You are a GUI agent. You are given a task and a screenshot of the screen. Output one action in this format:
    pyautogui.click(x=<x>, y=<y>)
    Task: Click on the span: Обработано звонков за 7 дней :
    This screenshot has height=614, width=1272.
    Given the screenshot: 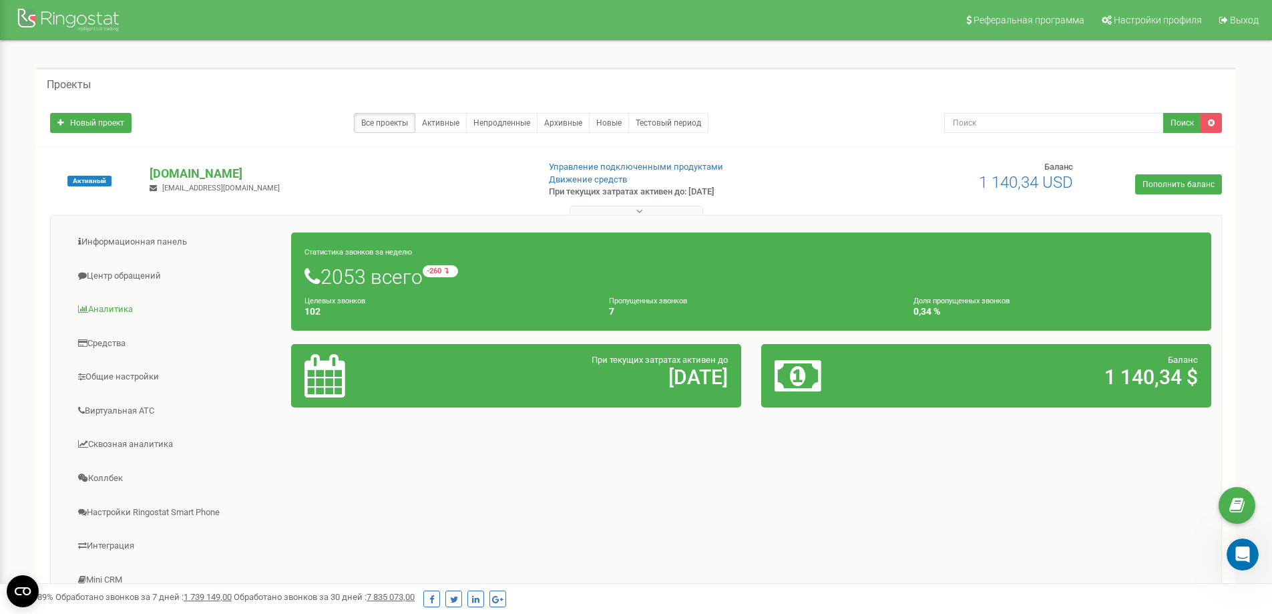 What is the action you would take?
    pyautogui.click(x=144, y=596)
    